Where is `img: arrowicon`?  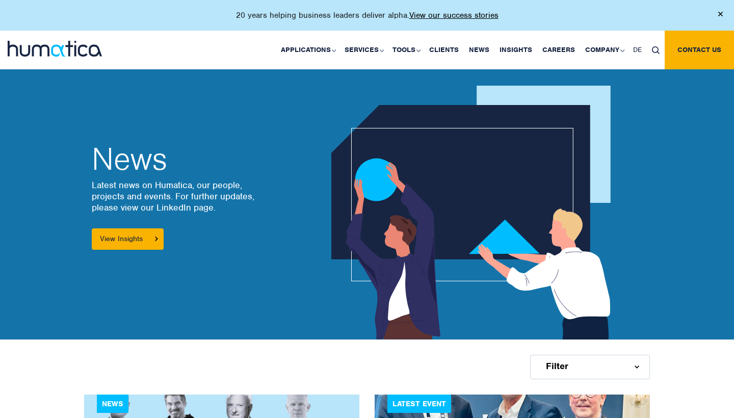 img: arrowicon is located at coordinates (156, 239).